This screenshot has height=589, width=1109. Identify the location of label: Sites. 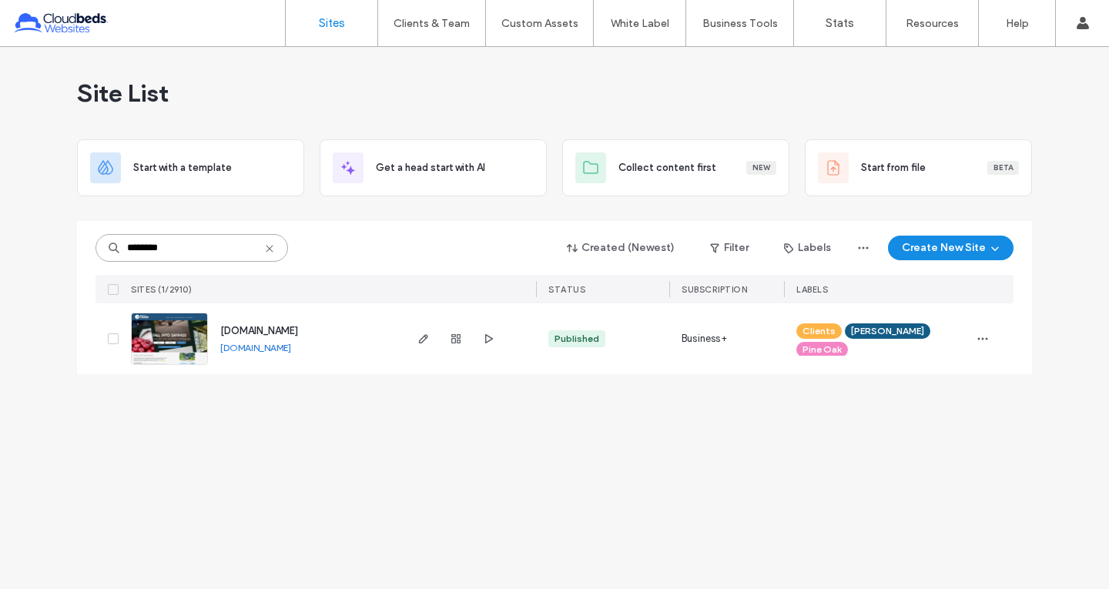
(332, 23).